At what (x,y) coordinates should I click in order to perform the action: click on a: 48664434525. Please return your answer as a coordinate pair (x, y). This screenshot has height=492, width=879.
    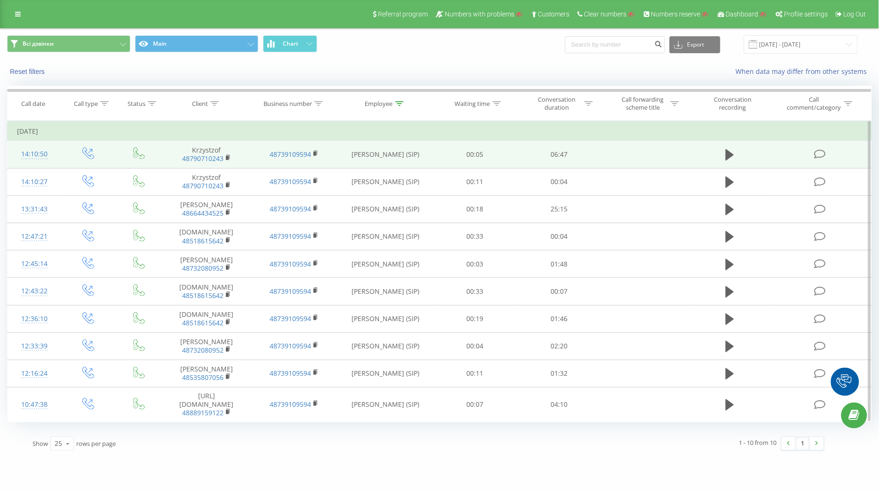
    Looking at the image, I should click on (203, 213).